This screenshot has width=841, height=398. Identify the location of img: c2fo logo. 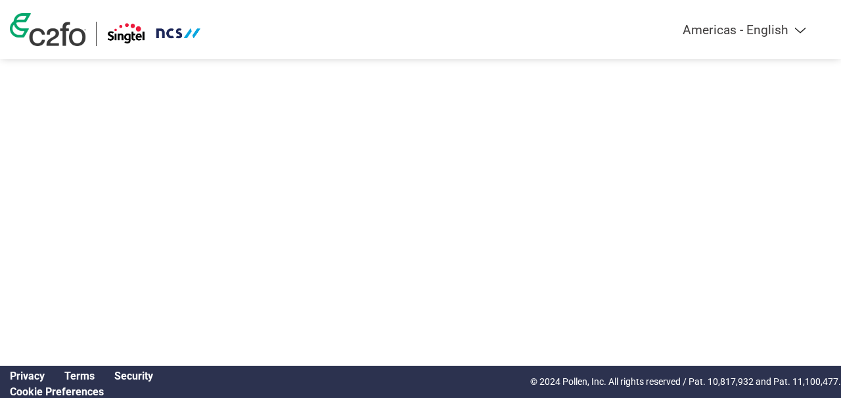
(48, 30).